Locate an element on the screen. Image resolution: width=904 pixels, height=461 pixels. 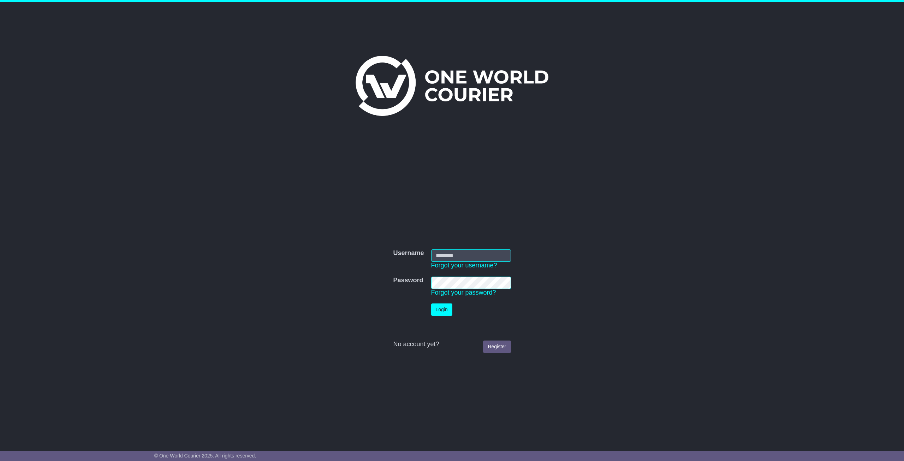
div: No account yet? is located at coordinates (452, 344).